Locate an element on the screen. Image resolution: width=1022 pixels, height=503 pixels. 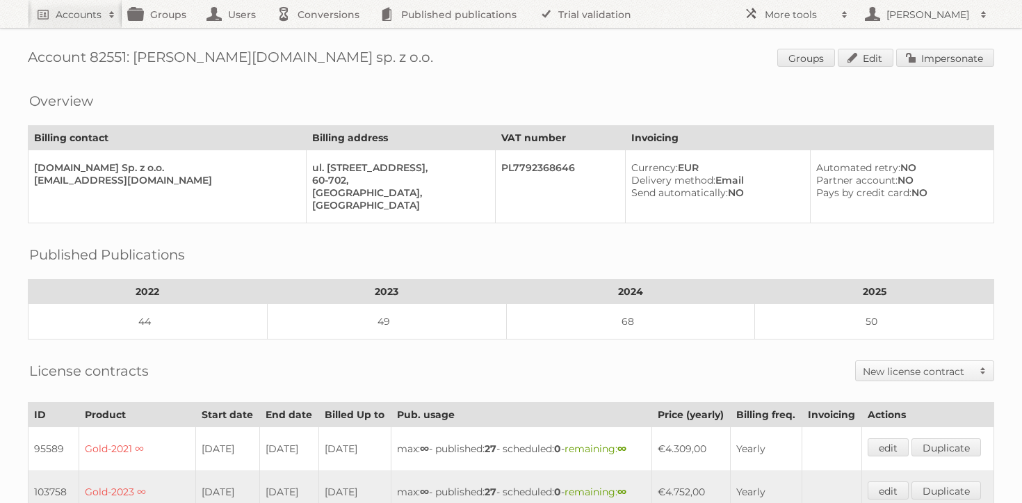
td: 49 is located at coordinates (387, 321).